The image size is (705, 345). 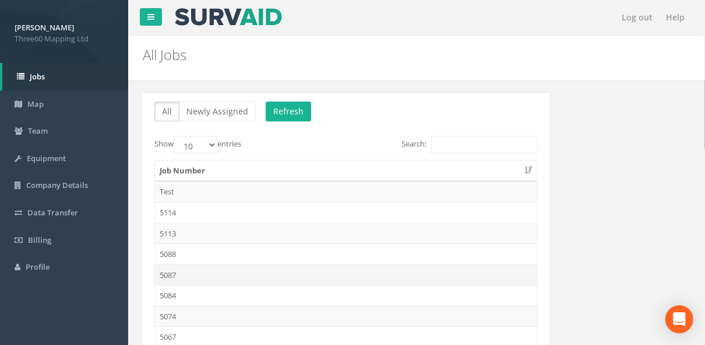 I want to click on a: Jobs, so click(x=65, y=76).